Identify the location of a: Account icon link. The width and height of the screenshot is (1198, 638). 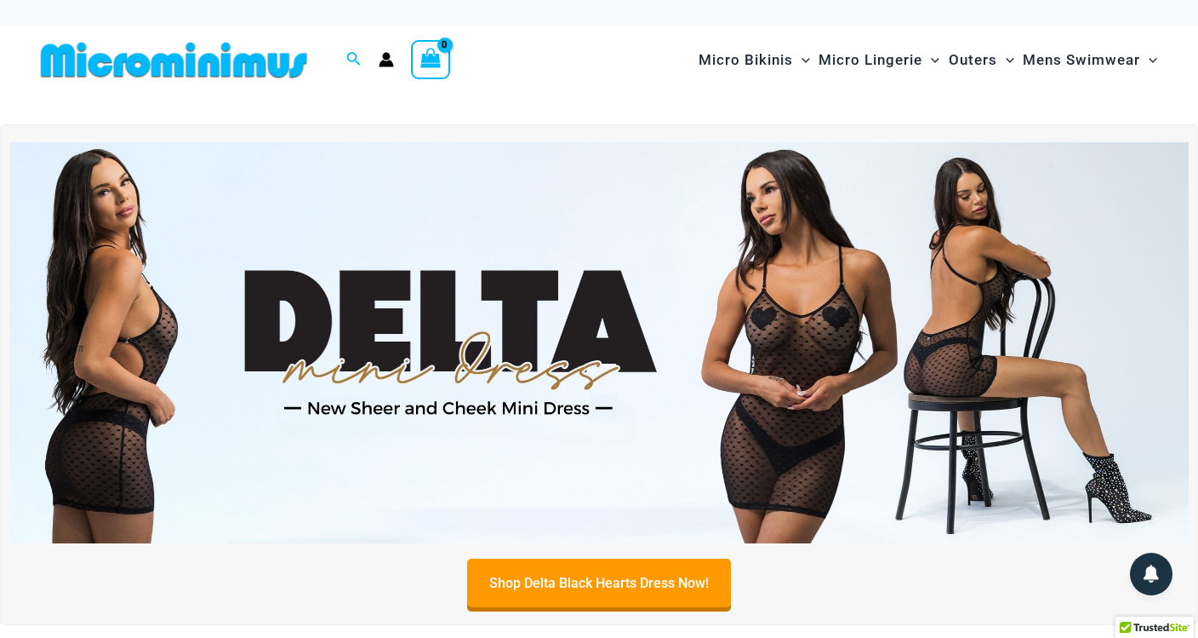
(386, 60).